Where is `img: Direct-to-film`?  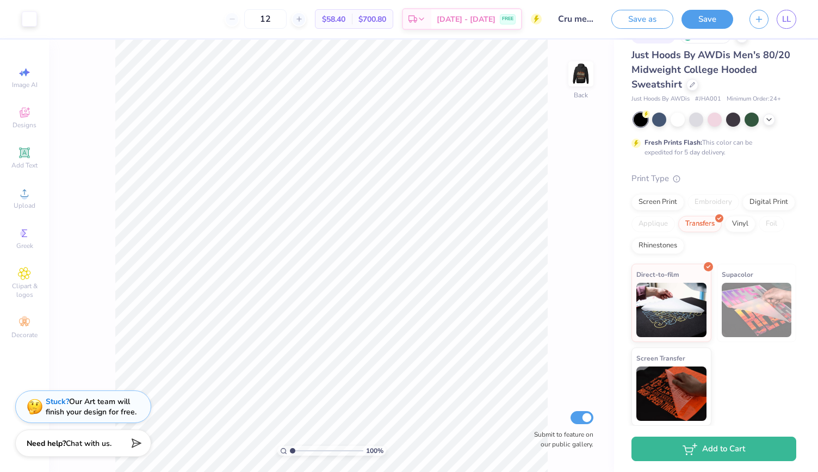
img: Direct-to-film is located at coordinates (671, 310).